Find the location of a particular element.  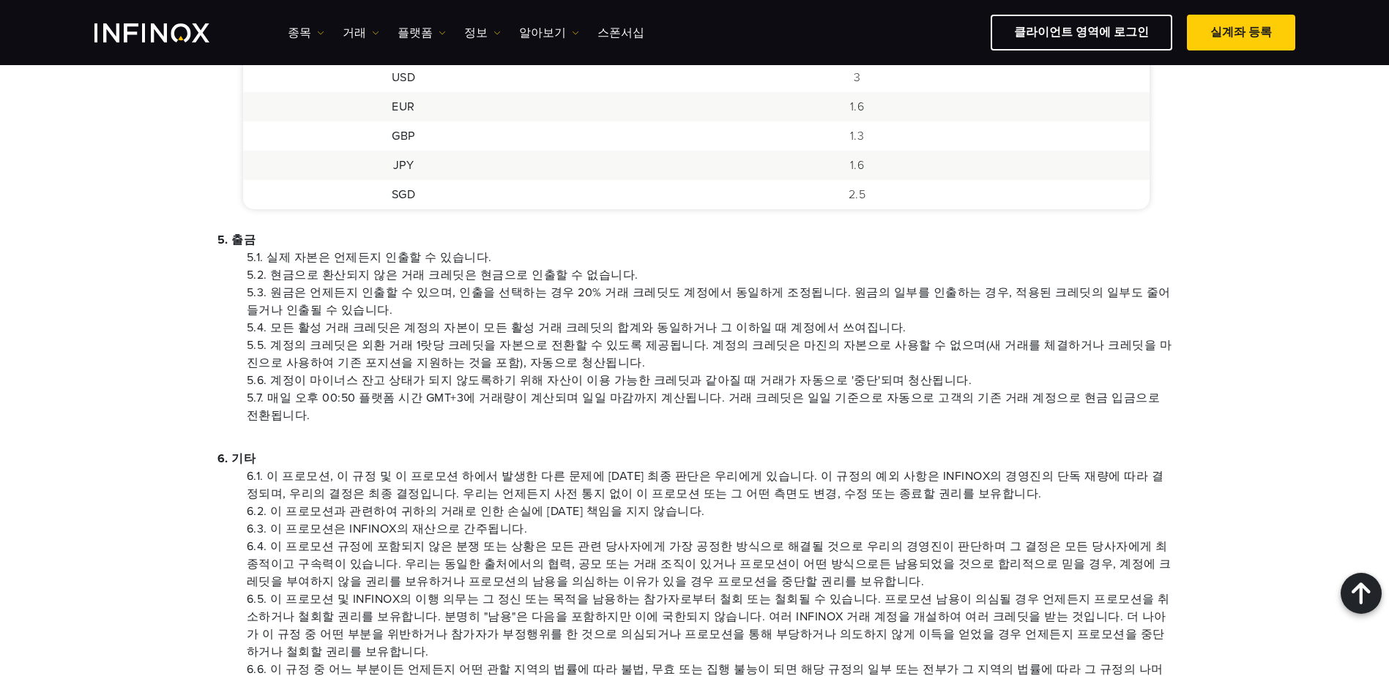

a: 클라이언트 영역에 로그인 is located at coordinates (1081, 32).